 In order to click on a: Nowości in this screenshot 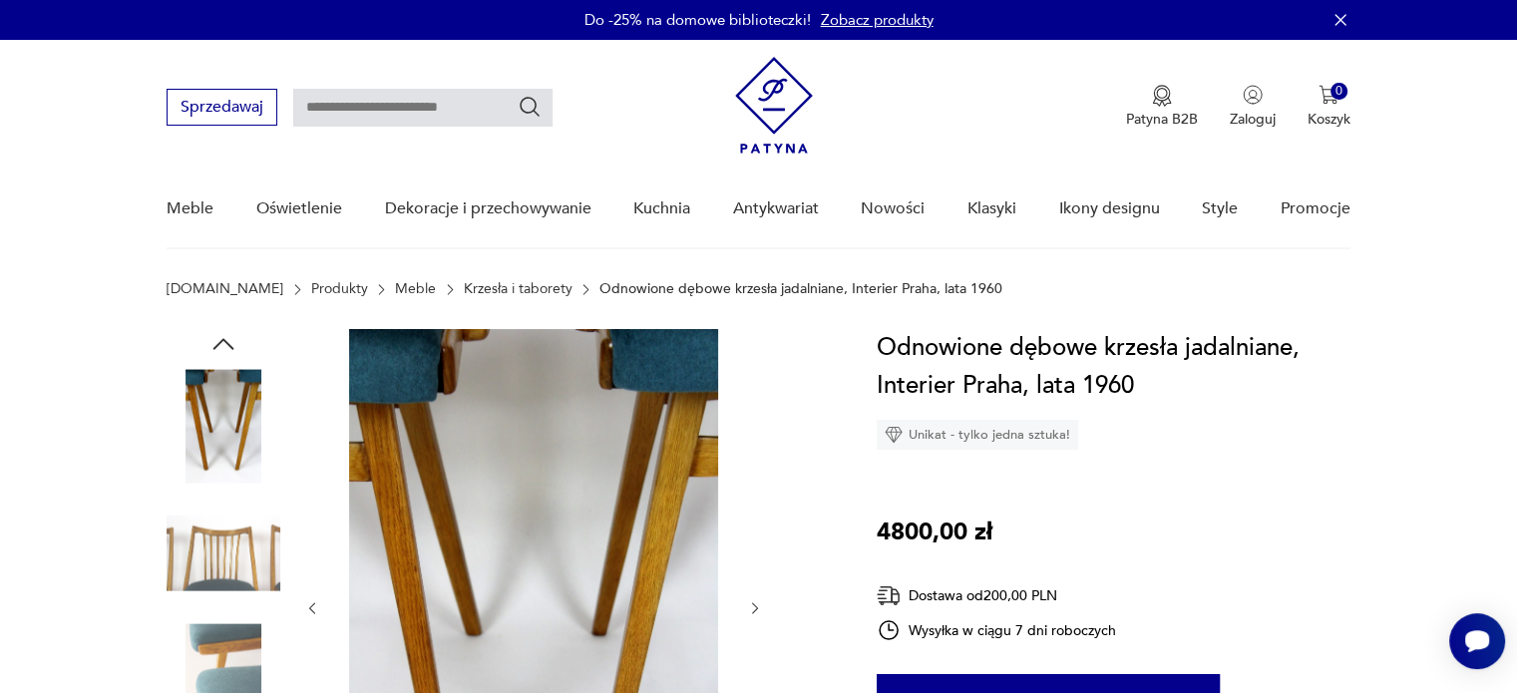, I will do `click(893, 208)`.